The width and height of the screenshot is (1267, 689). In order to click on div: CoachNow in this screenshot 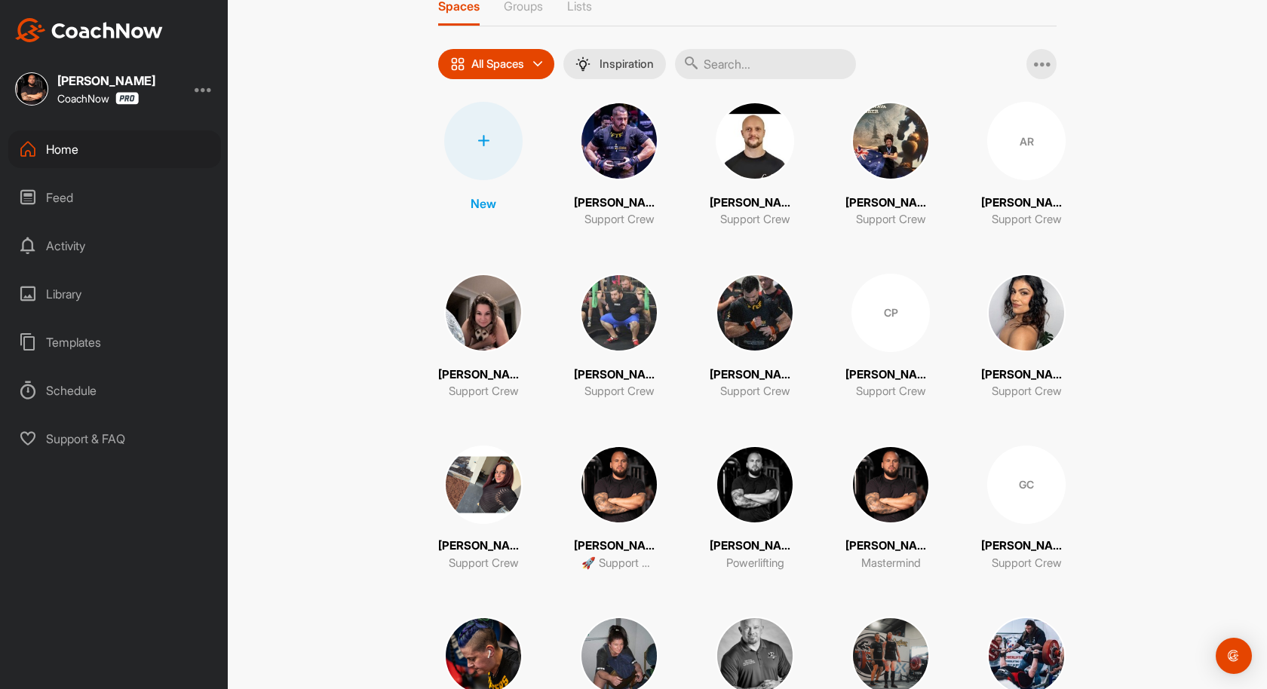, I will do `click(98, 98)`.